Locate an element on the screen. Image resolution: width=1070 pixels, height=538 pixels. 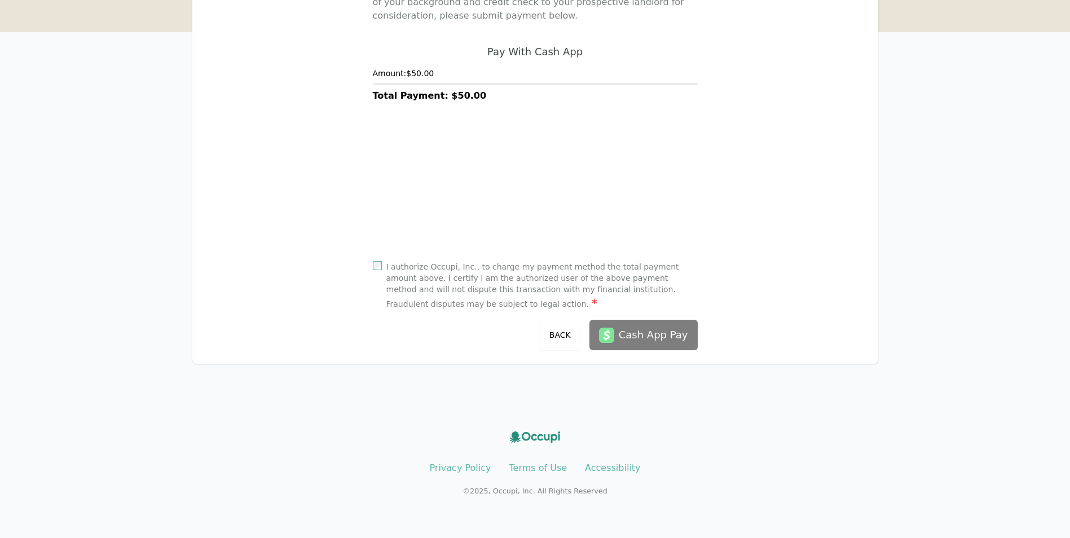
h4: Amount: $50.00 is located at coordinates (535, 73).